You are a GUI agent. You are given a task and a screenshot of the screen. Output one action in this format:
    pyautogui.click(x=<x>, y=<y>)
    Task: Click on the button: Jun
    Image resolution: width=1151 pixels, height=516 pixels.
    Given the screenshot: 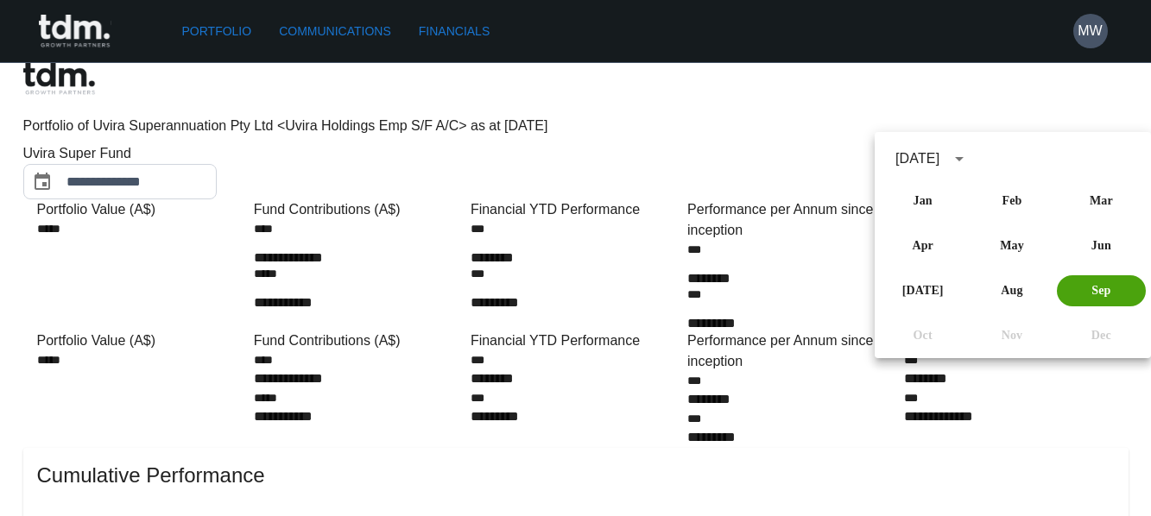 What is the action you would take?
    pyautogui.click(x=1101, y=246)
    